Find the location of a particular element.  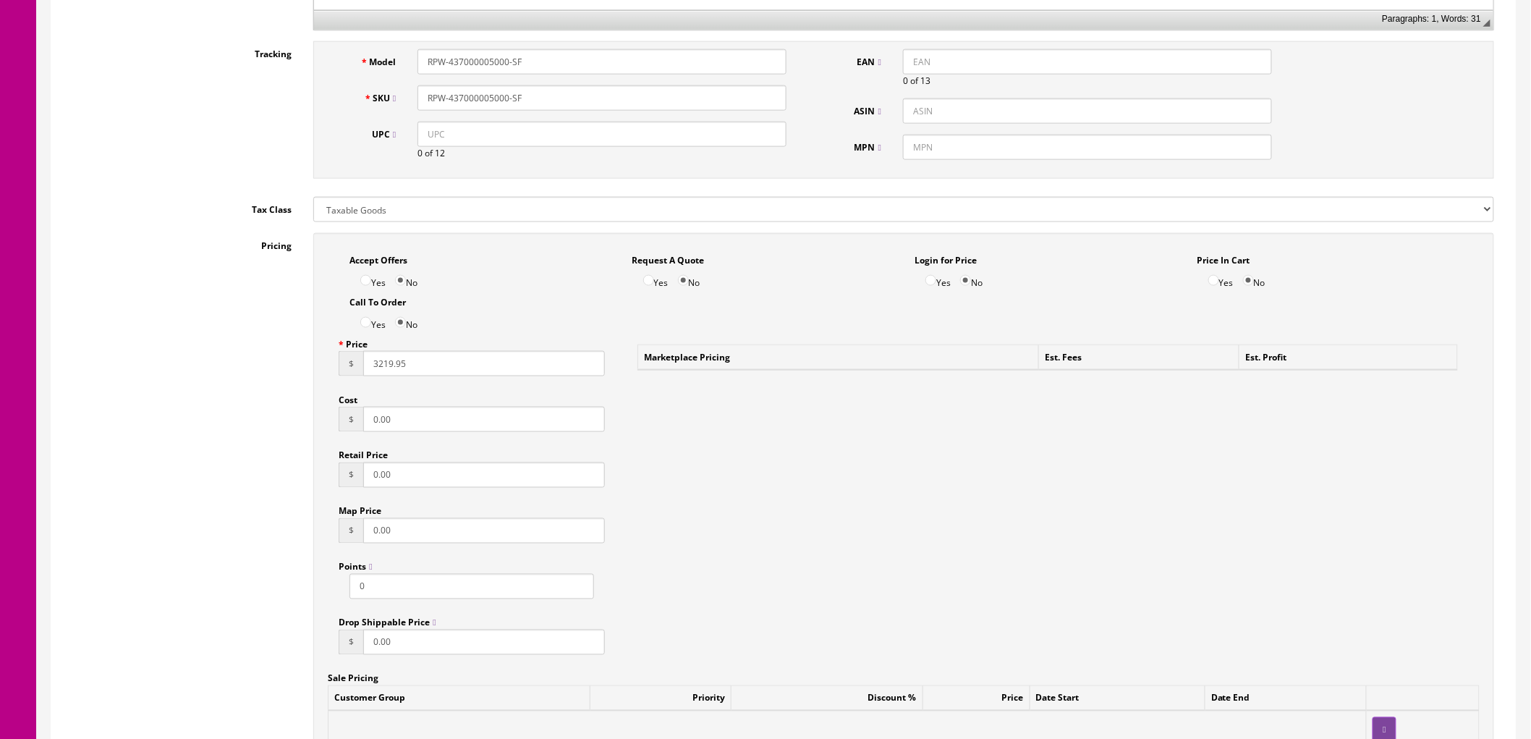

input: Points is located at coordinates (472, 586).